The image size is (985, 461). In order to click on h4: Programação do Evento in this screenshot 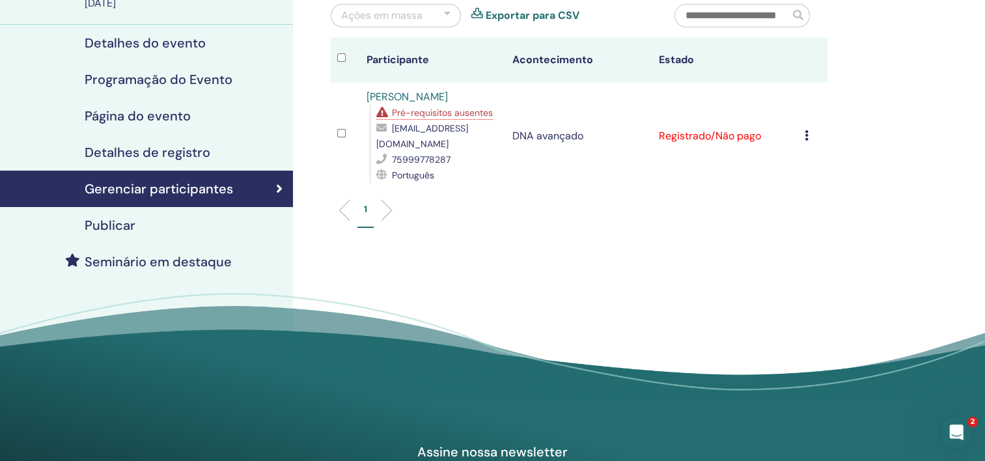, I will do `click(158, 79)`.